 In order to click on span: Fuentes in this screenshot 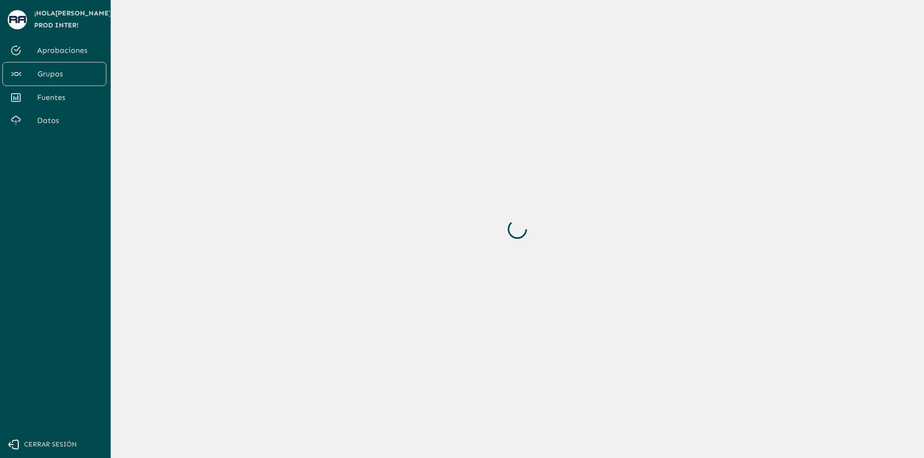, I will do `click(68, 98)`.